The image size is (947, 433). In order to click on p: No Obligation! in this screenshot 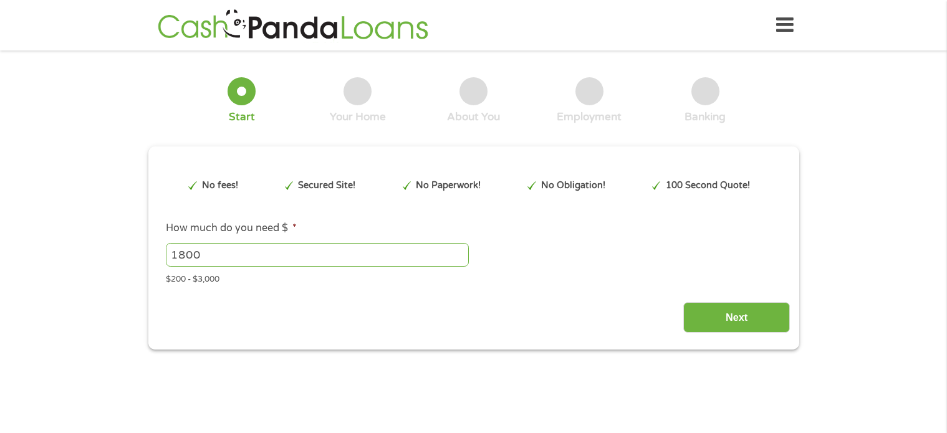, I will do `click(573, 186)`.